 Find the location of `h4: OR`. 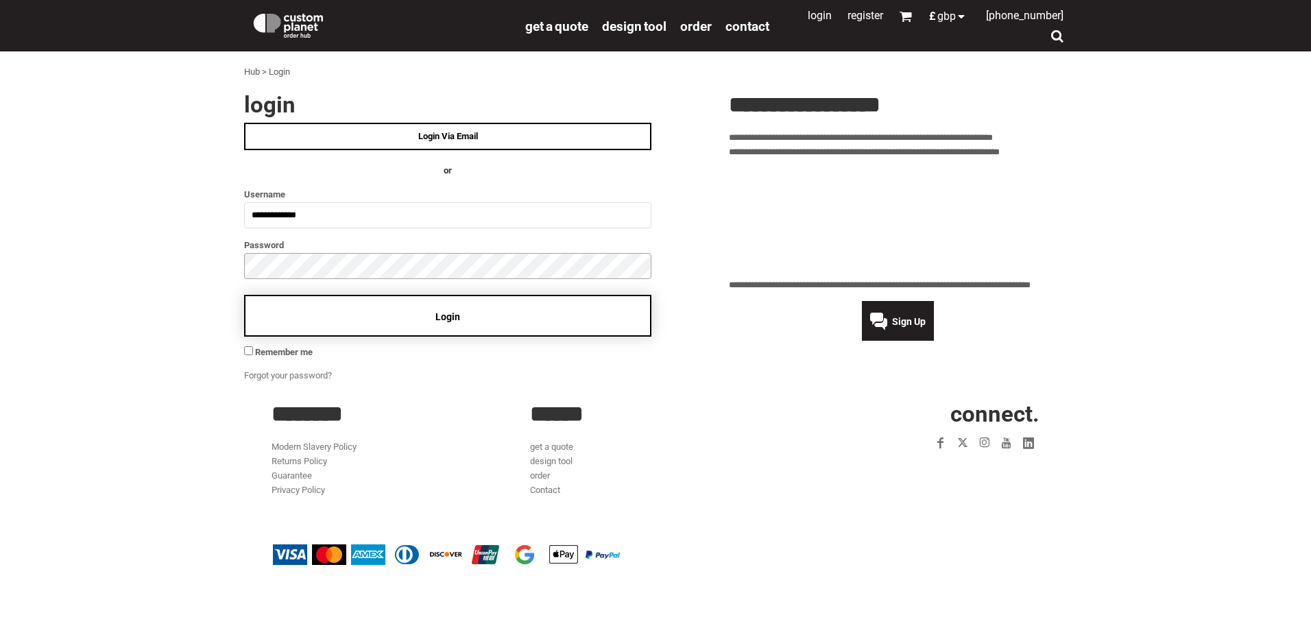

h4: OR is located at coordinates (448, 171).